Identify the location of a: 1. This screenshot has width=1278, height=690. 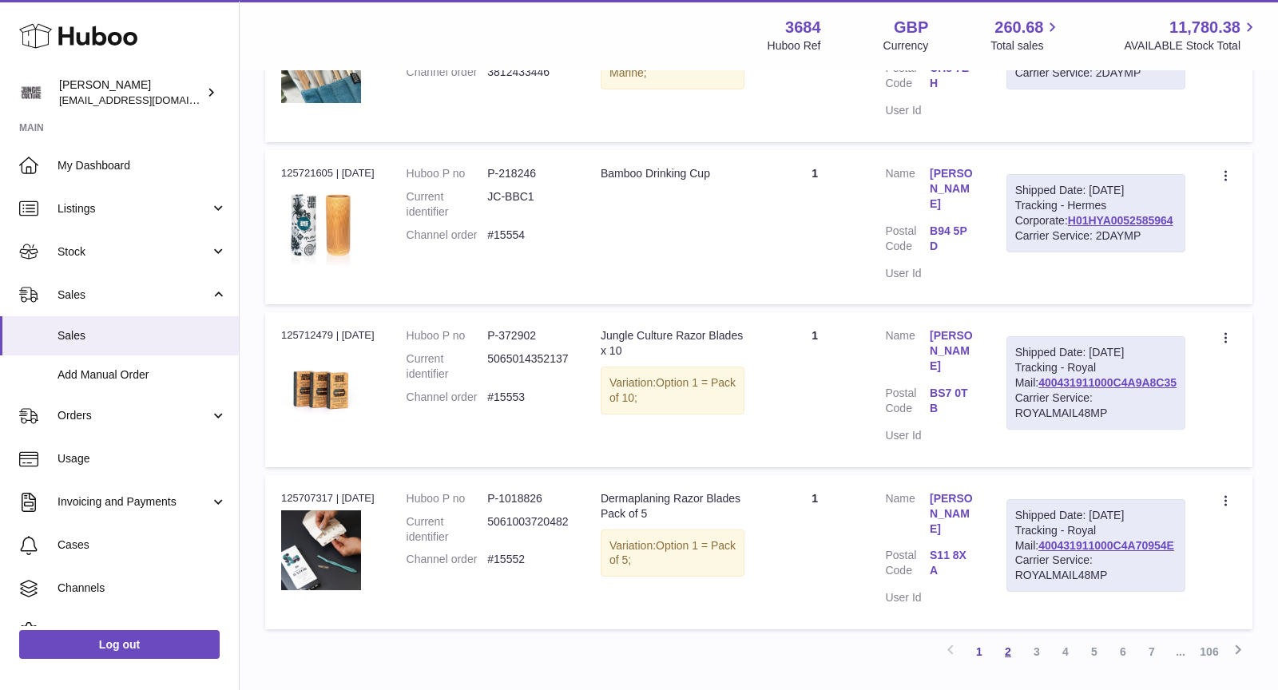
(979, 652).